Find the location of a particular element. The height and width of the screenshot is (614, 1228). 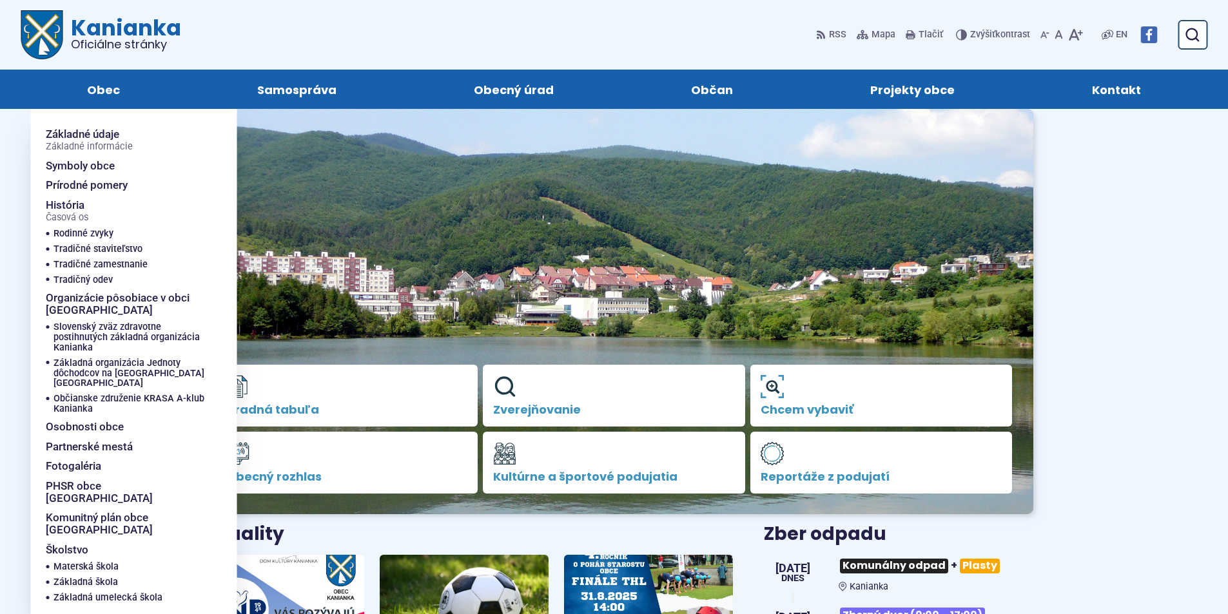

span: História is located at coordinates (67, 211).